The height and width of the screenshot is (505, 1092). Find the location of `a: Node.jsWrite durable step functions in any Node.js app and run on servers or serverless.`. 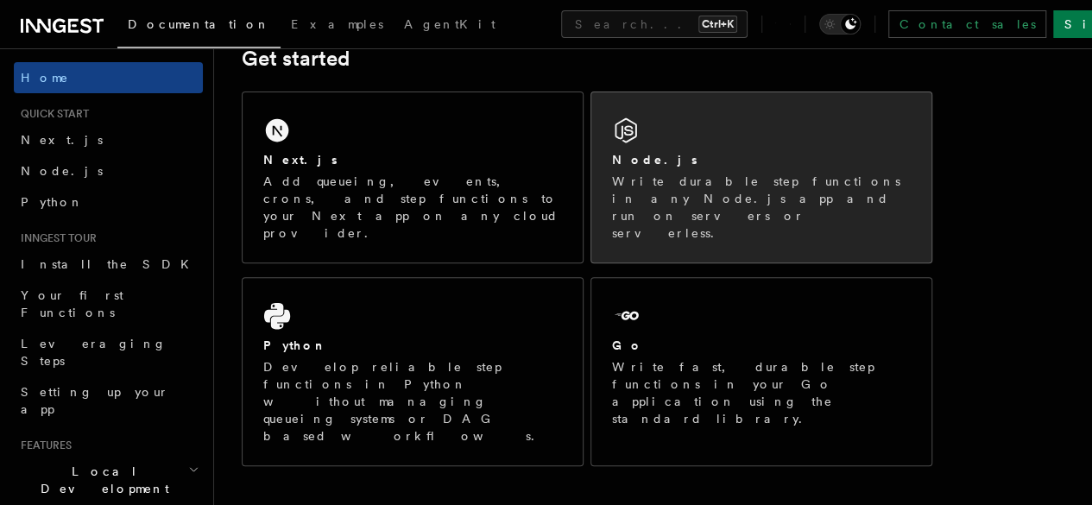

a: Node.jsWrite durable step functions in any Node.js app and run on servers or serverless. is located at coordinates (762, 177).